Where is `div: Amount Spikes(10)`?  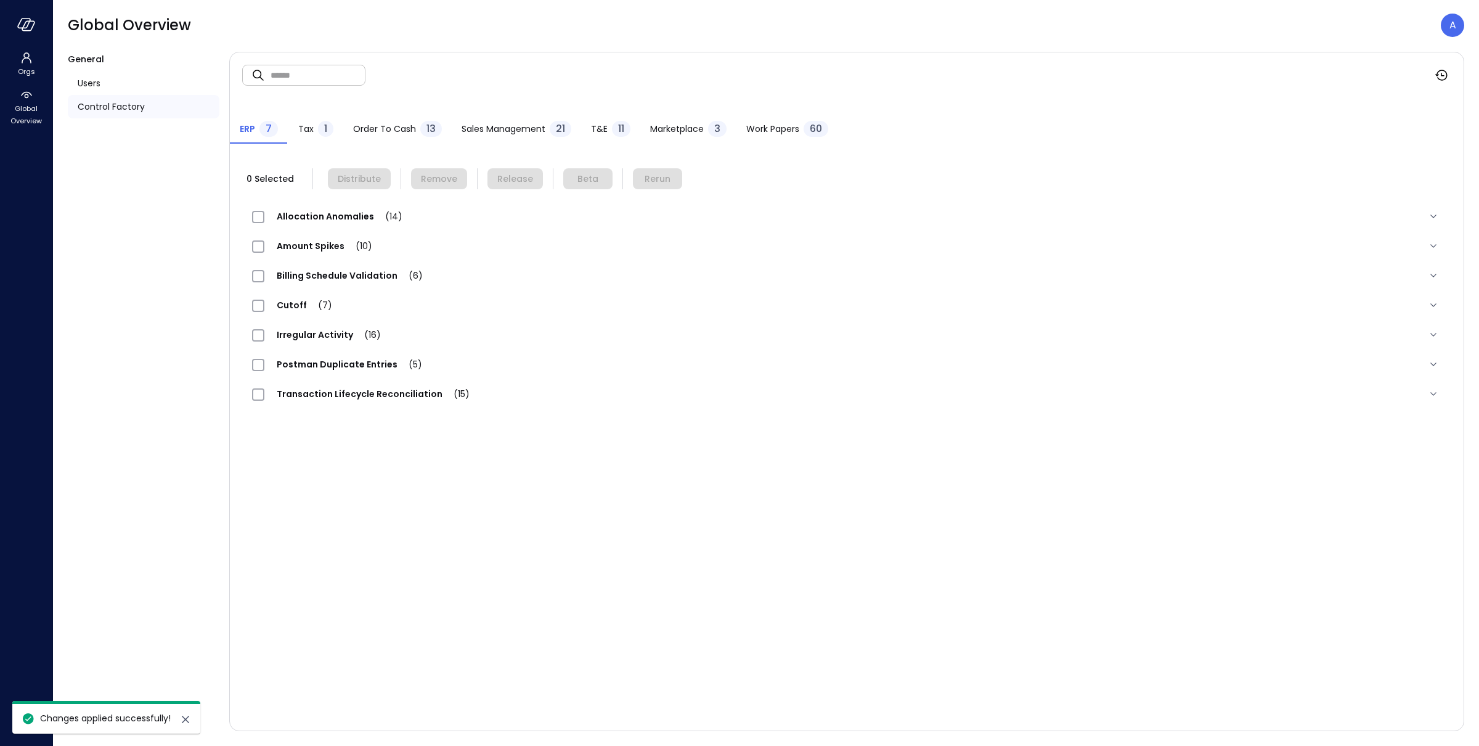 div: Amount Spikes(10) is located at coordinates (847, 246).